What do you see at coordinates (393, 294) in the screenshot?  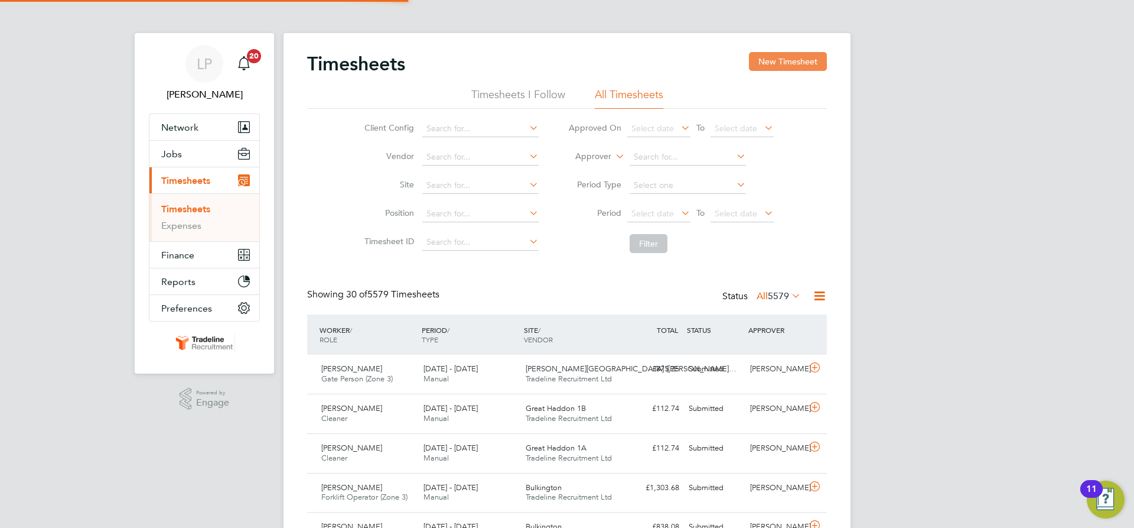 I see `span: 5579 Timesheets` at bounding box center [393, 294].